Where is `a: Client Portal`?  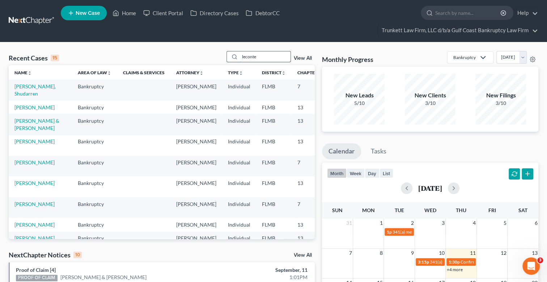
a: Client Portal is located at coordinates (163, 13).